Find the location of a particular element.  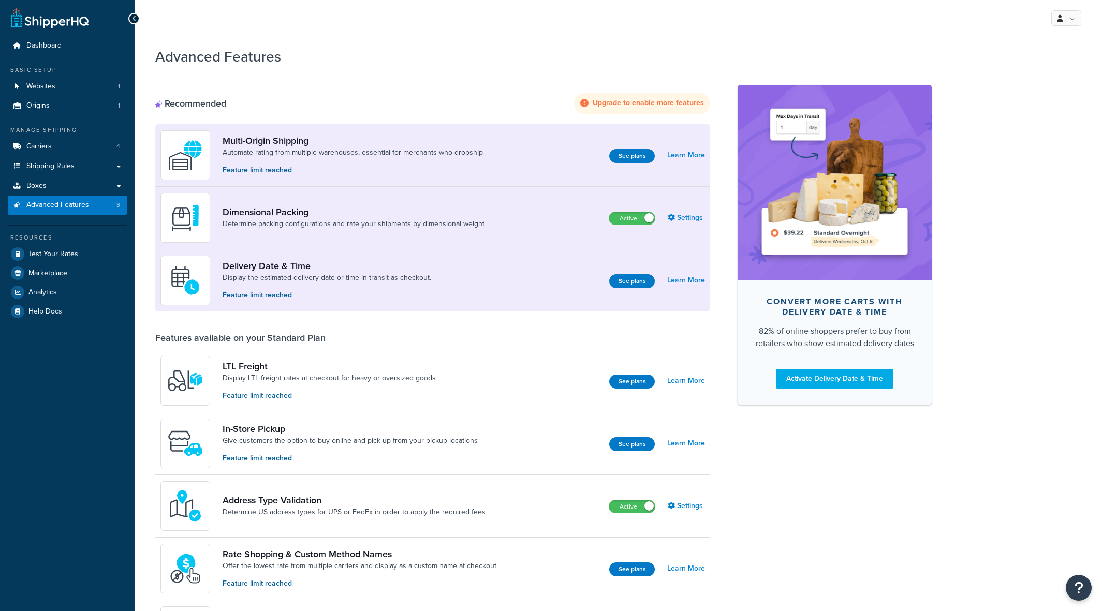

li: Websites is located at coordinates (67, 86).